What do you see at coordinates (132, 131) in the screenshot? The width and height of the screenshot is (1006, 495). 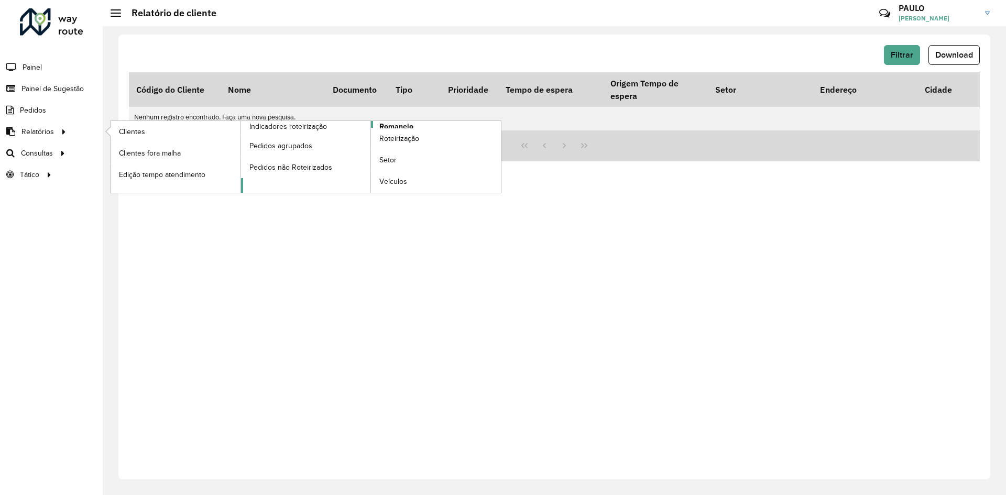 I see `span: Clientes` at bounding box center [132, 131].